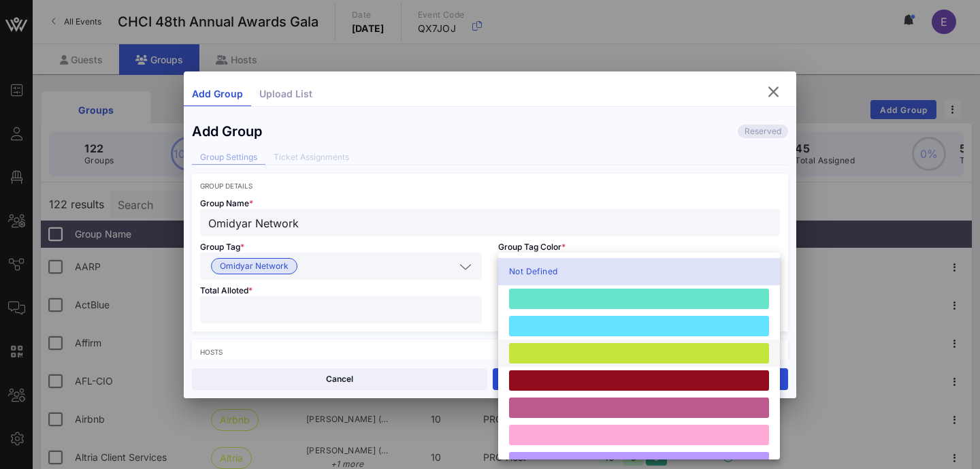 This screenshot has height=469, width=980. What do you see at coordinates (341, 266) in the screenshot?
I see `div: Omidyar Network` at bounding box center [341, 266].